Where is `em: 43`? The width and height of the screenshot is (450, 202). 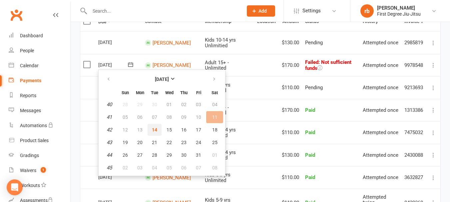 em: 43 is located at coordinates (109, 143).